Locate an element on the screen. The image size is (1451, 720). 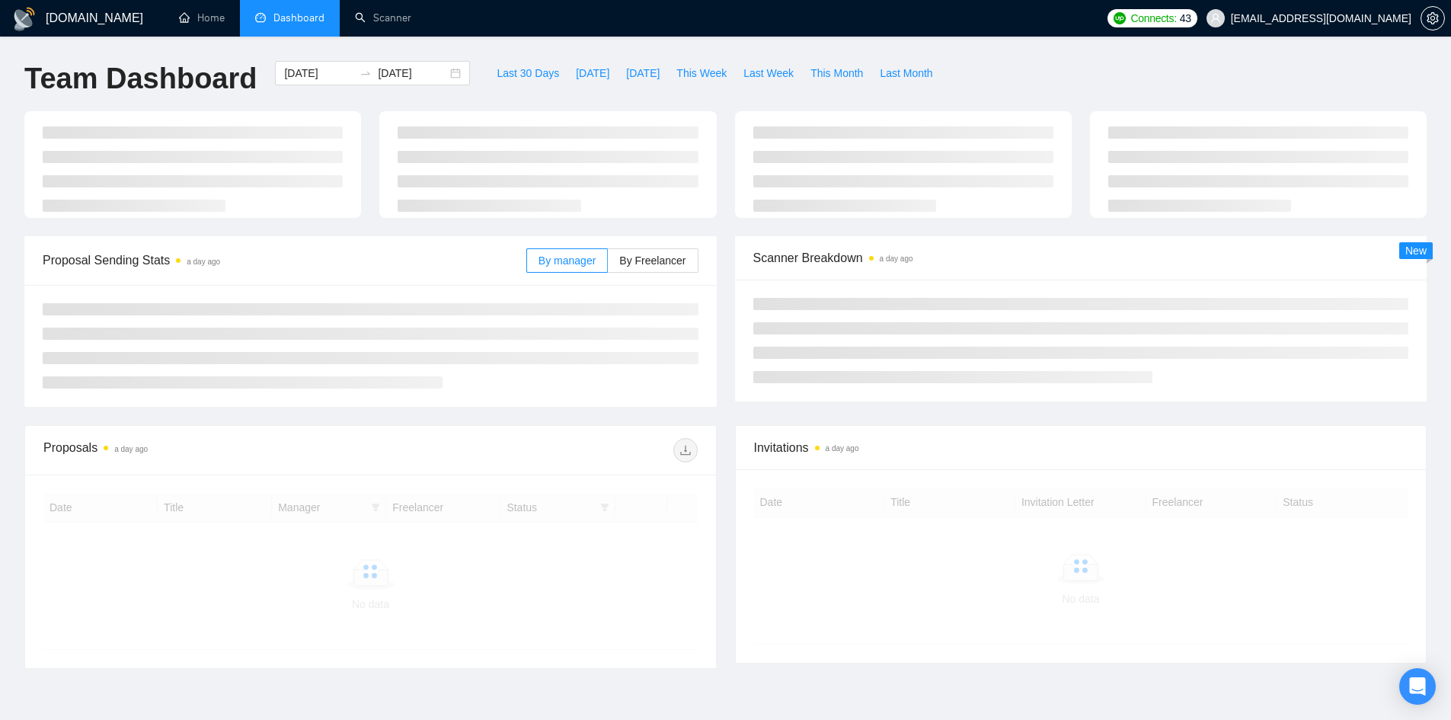
button: setting is located at coordinates (1433, 18).